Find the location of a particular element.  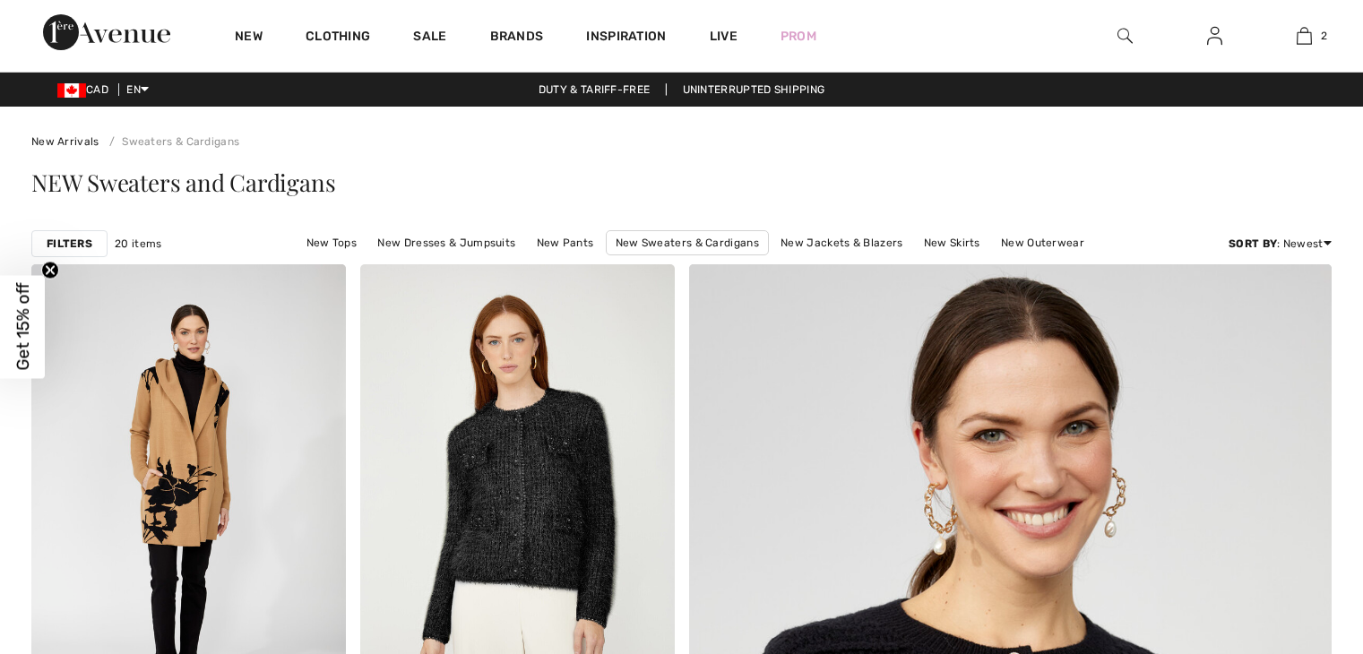

a: New Tops is located at coordinates (332, 243).